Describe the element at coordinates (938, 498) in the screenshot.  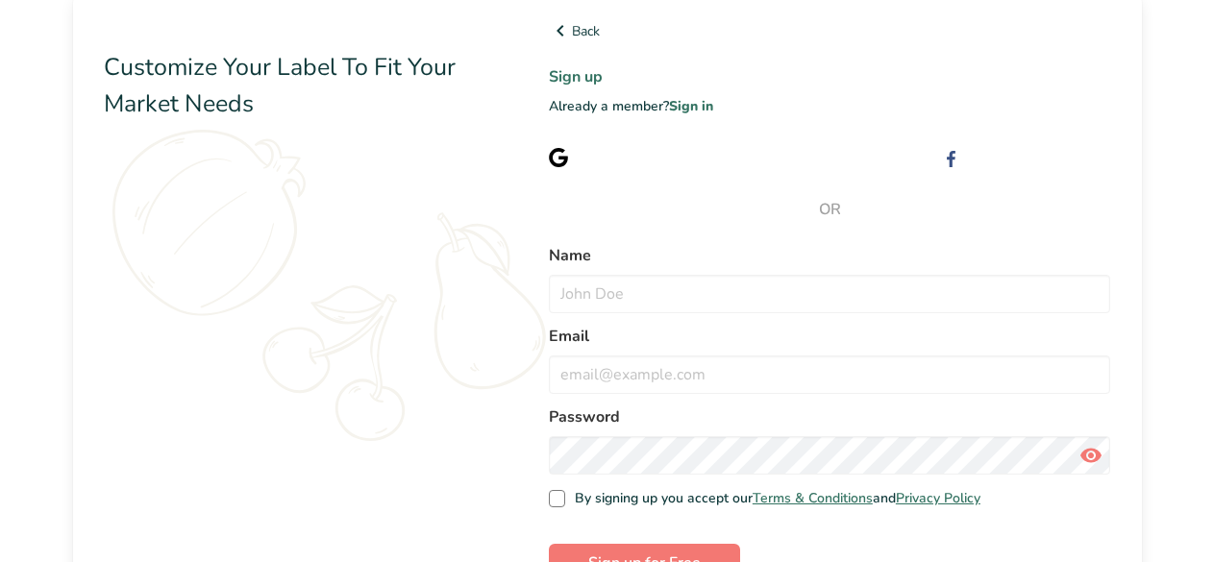
I see `a: Privacy Policy` at that location.